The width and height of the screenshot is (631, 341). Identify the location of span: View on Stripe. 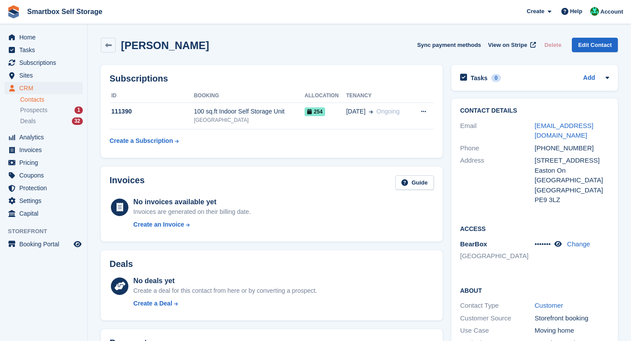
(507, 45).